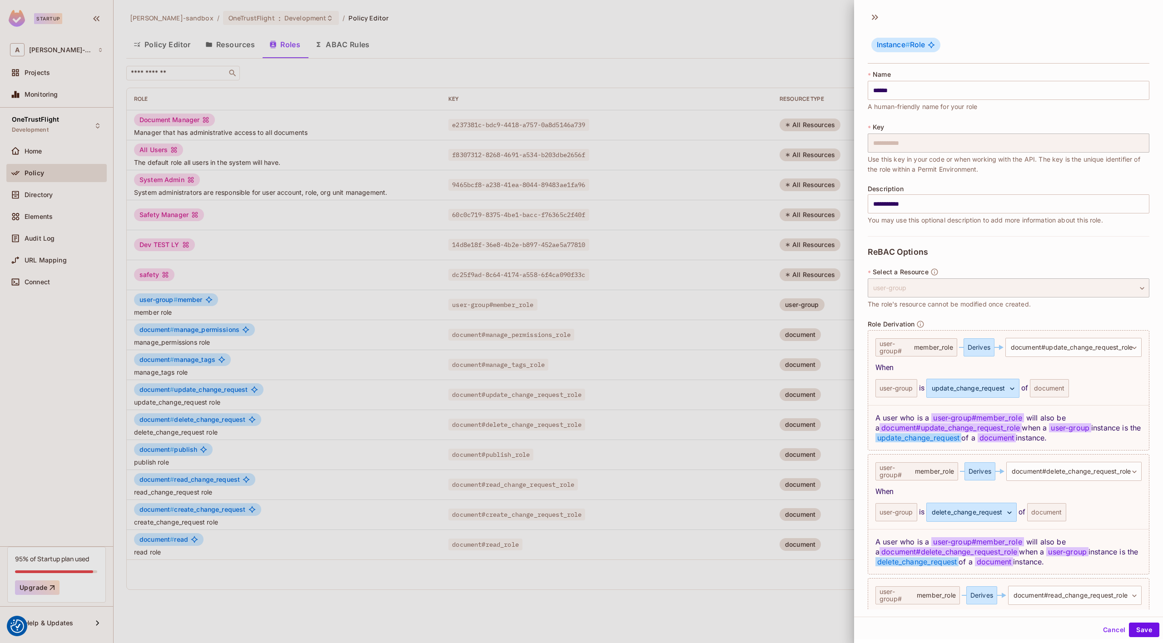 The height and width of the screenshot is (643, 1163). What do you see at coordinates (891, 324) in the screenshot?
I see `span: Role Derivation` at bounding box center [891, 324].